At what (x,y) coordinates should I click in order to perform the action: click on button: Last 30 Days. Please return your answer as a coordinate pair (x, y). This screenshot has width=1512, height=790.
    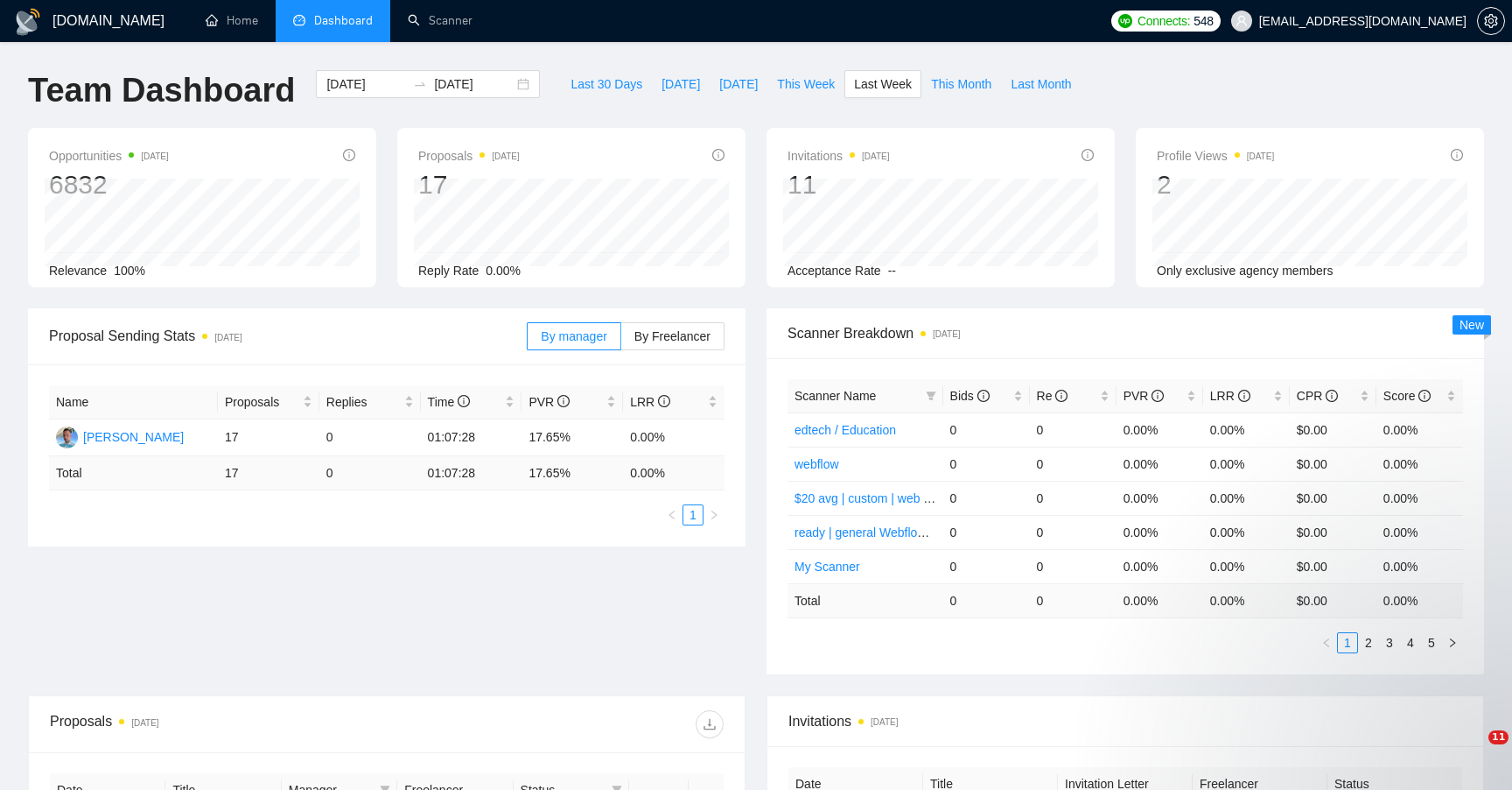
    Looking at the image, I should click on (606, 84).